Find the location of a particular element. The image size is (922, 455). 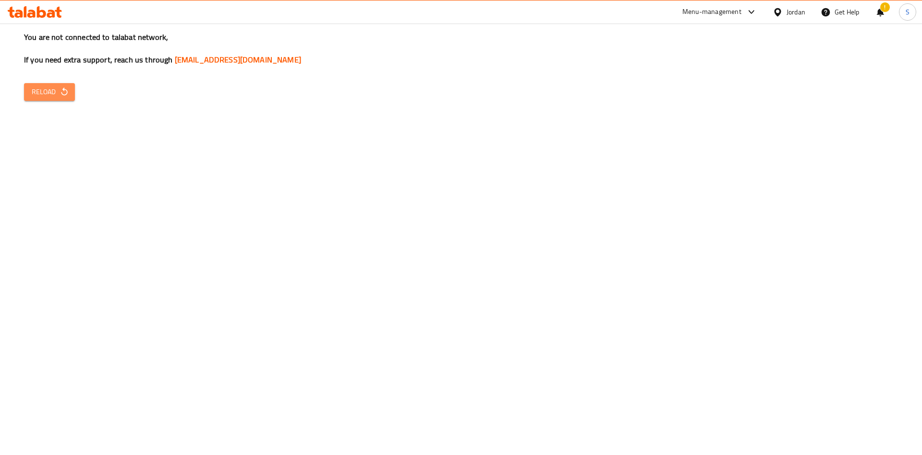

span: S is located at coordinates (908, 12).